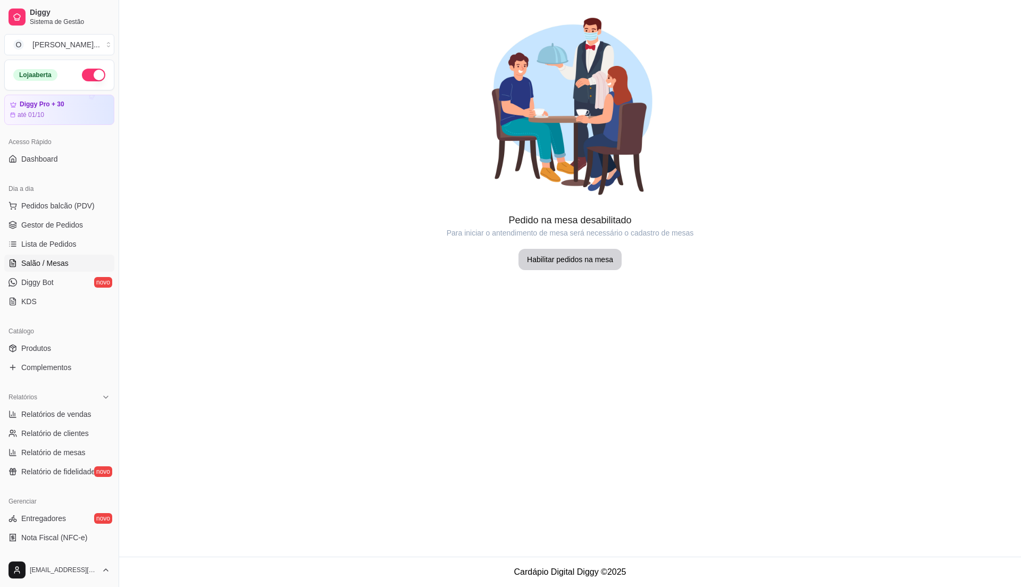  What do you see at coordinates (59, 45) in the screenshot?
I see `button: Select a team` at bounding box center [59, 45].